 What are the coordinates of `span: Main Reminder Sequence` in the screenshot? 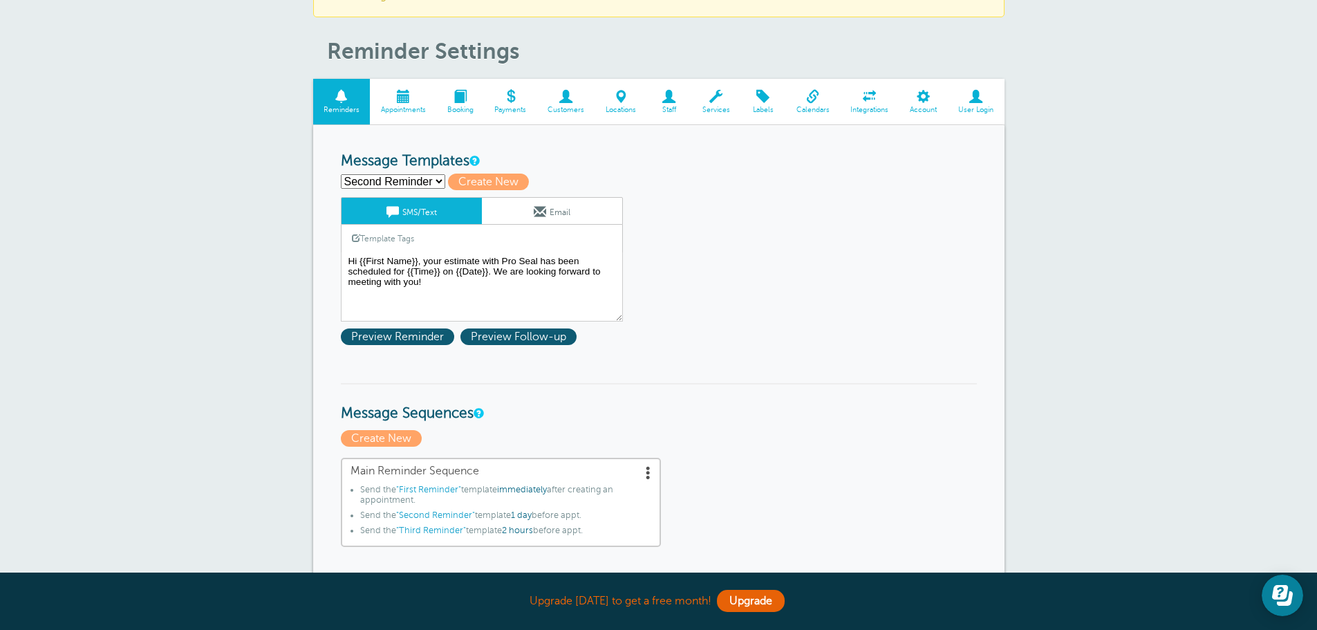 It's located at (500, 471).